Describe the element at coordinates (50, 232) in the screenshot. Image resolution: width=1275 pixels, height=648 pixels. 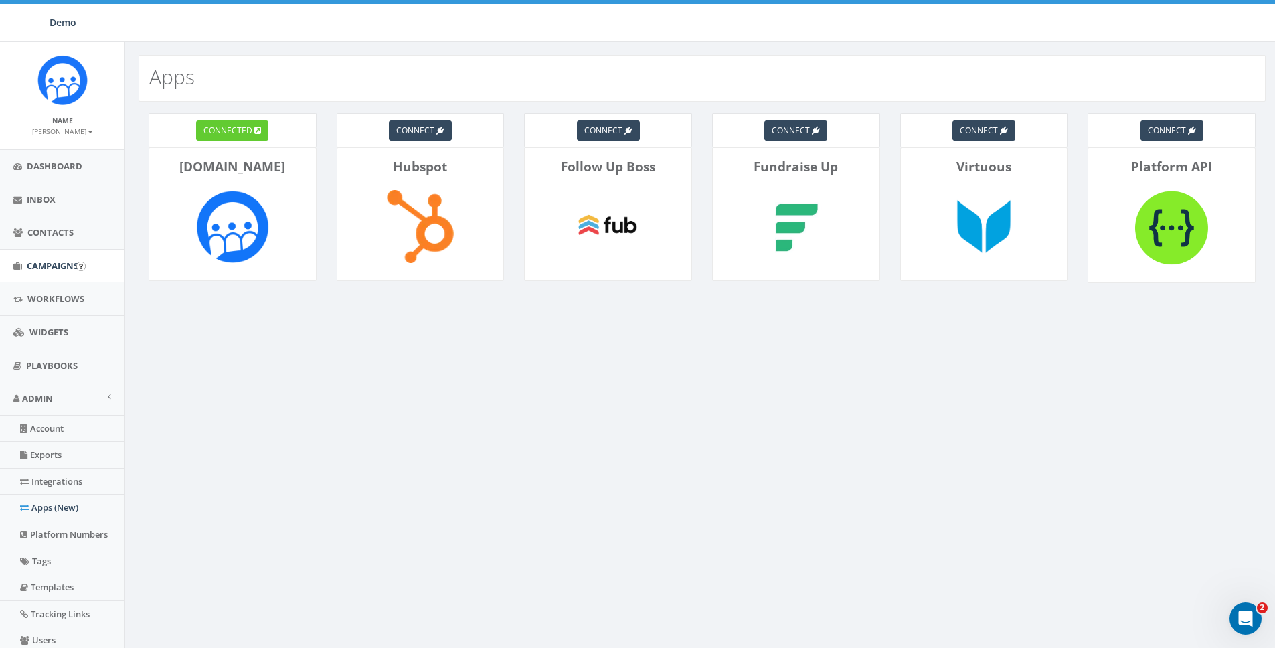
I see `span: Contacts` at that location.